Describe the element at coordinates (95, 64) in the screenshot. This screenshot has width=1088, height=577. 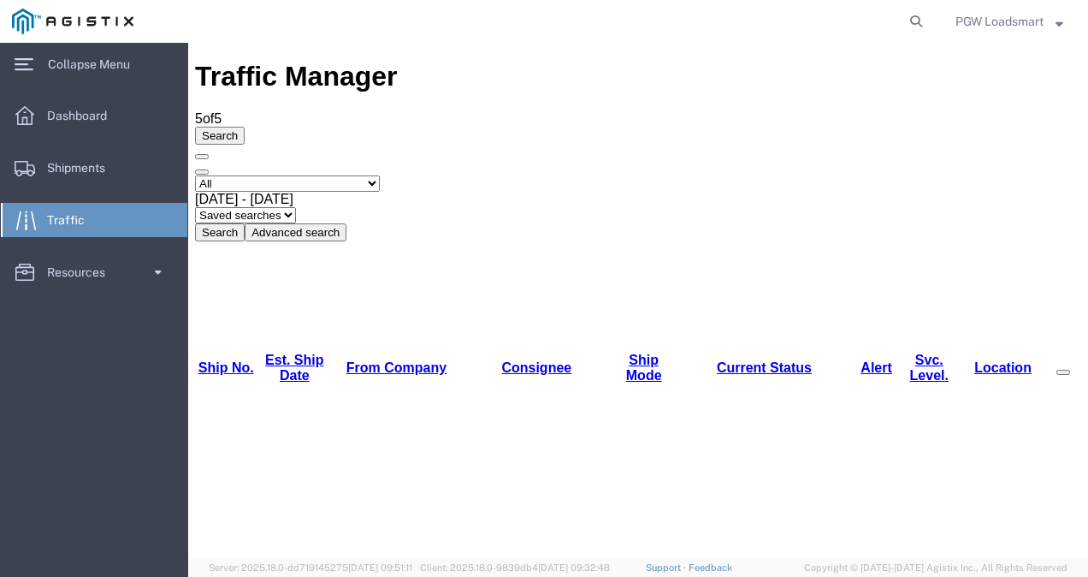
I see `span: Collapse Menu` at that location.